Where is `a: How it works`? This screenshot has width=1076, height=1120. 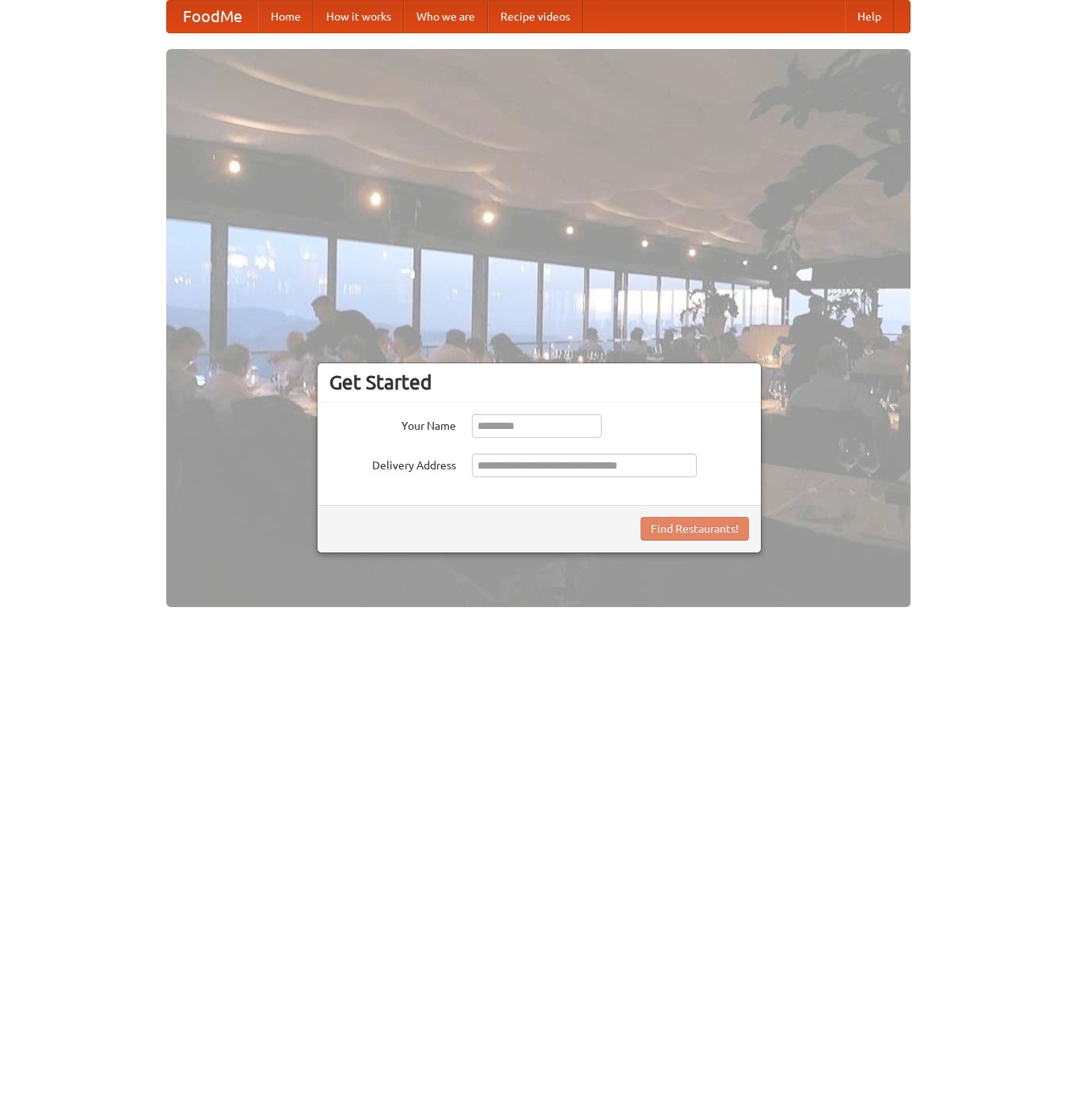
a: How it works is located at coordinates (358, 17).